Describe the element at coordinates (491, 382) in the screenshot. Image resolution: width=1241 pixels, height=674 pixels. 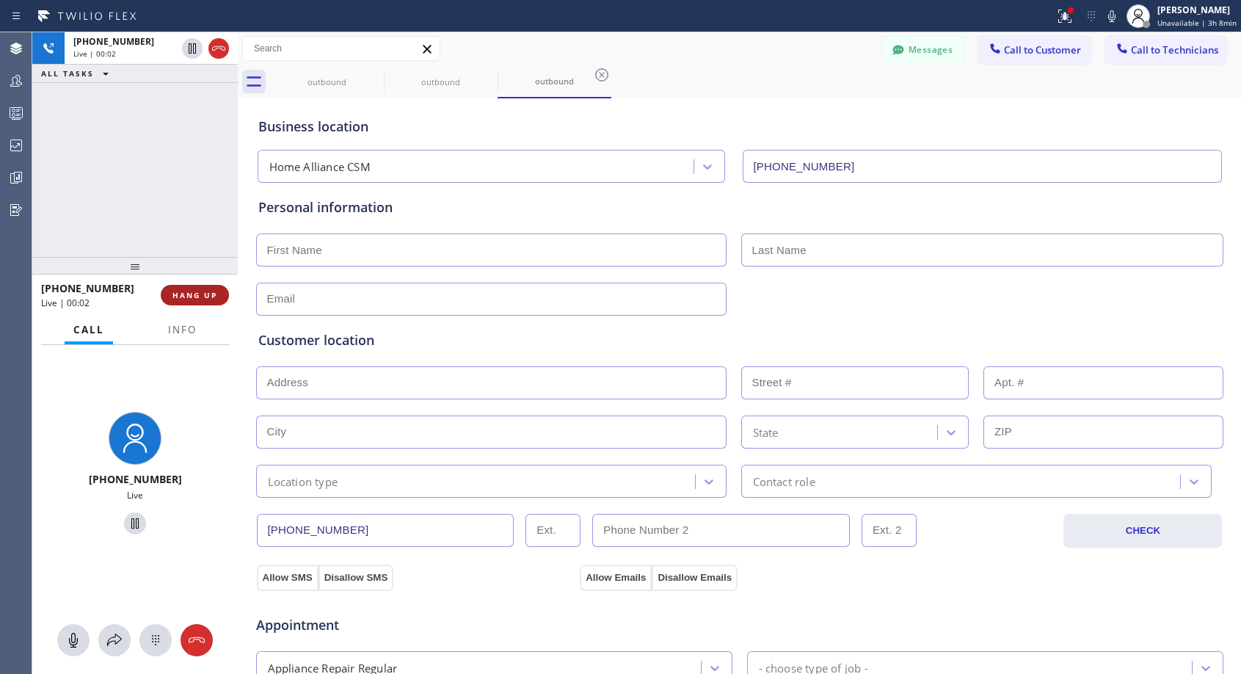
I see `input: Address` at that location.